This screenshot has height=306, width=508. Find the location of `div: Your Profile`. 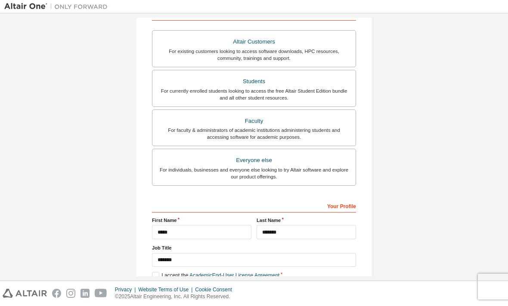

div: Your Profile is located at coordinates (254, 206).